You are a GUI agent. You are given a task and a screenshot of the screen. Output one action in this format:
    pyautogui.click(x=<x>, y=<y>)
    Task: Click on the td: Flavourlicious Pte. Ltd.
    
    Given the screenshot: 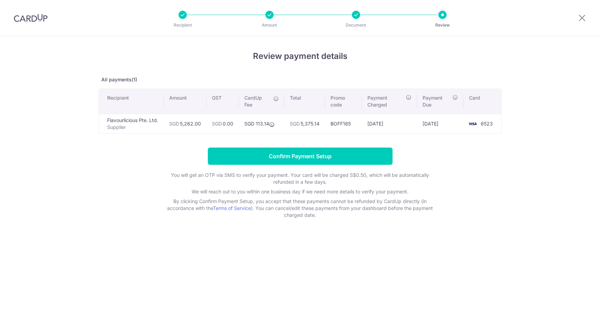 What is the action you would take?
    pyautogui.click(x=131, y=123)
    